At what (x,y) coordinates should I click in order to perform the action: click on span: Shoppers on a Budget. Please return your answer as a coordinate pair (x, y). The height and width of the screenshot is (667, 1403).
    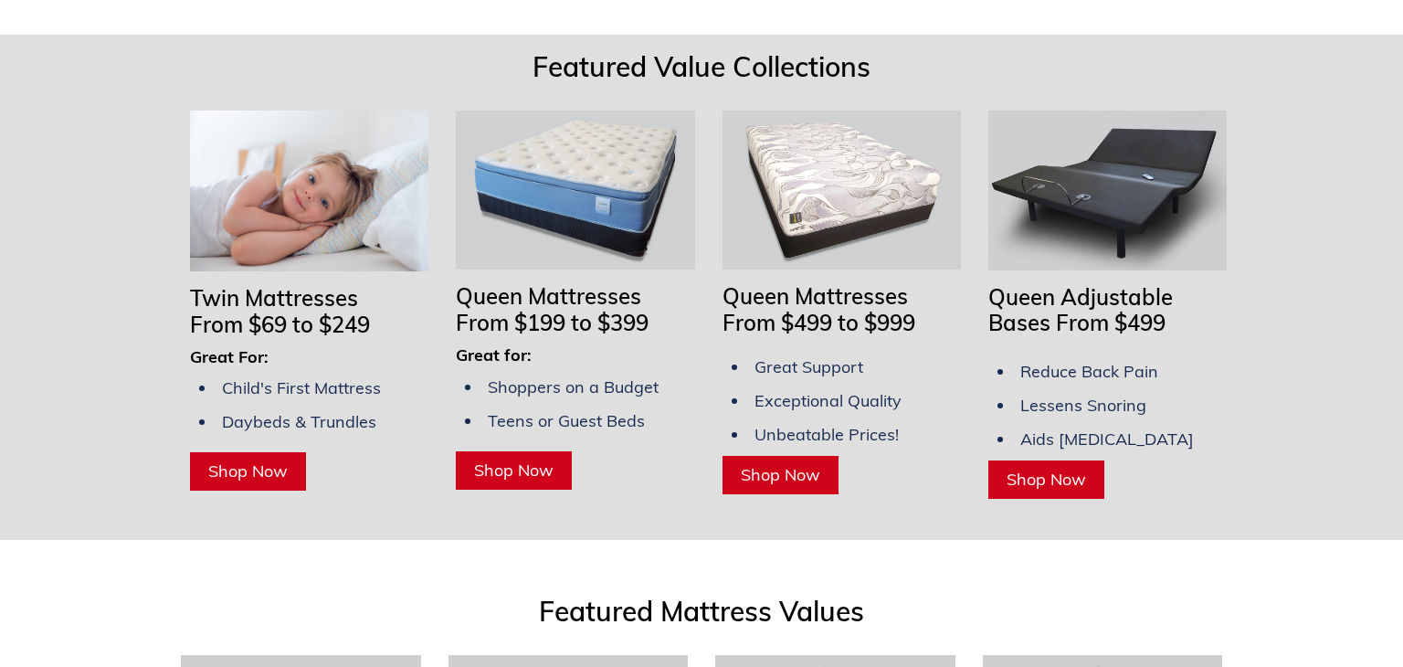
    Looking at the image, I should click on (573, 386).